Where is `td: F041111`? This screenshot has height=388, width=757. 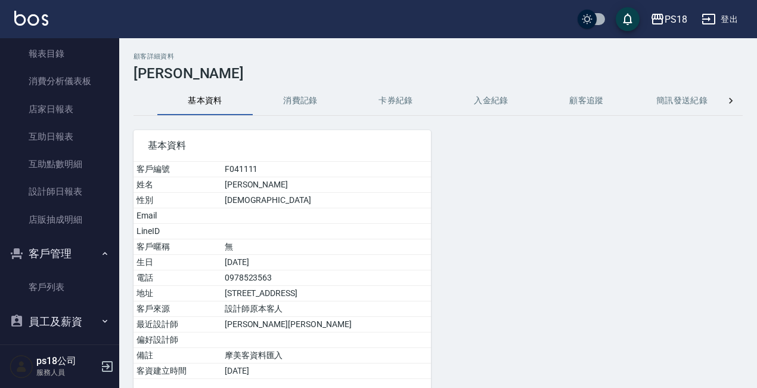
td: F041111 is located at coordinates (326, 169).